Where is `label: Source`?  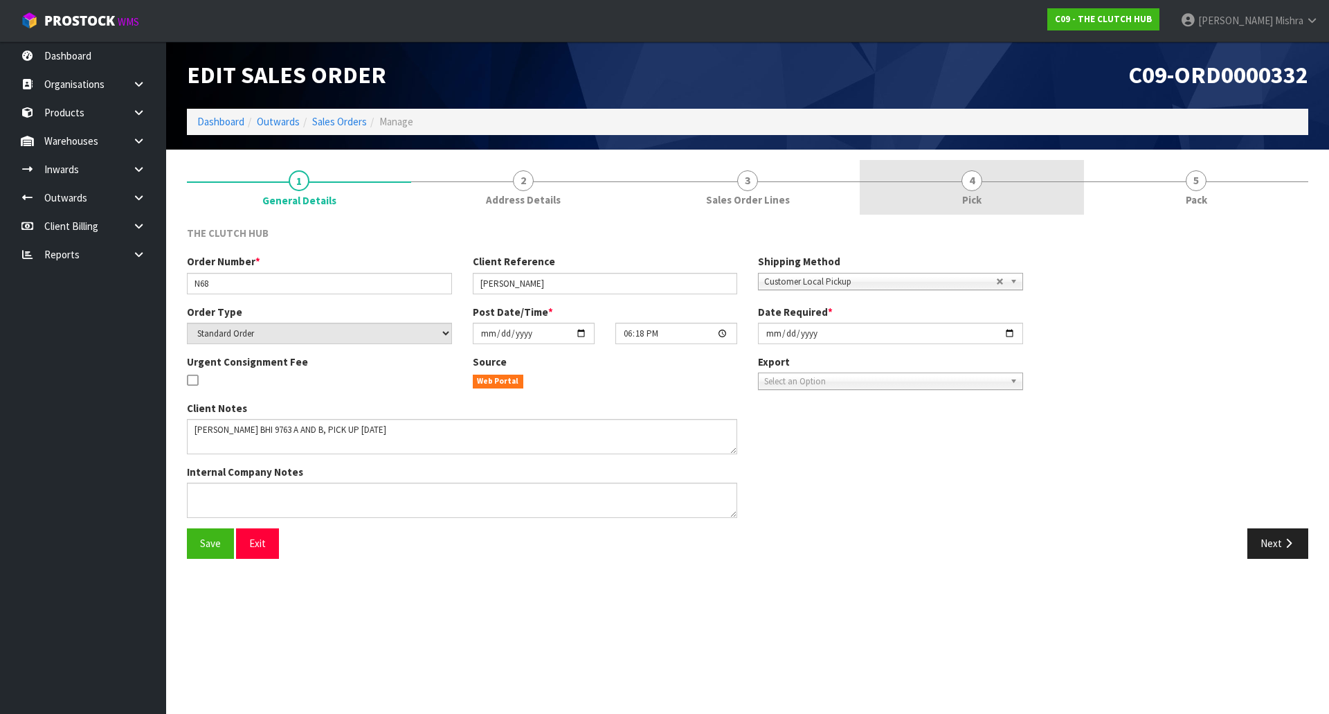 label: Source is located at coordinates (489, 361).